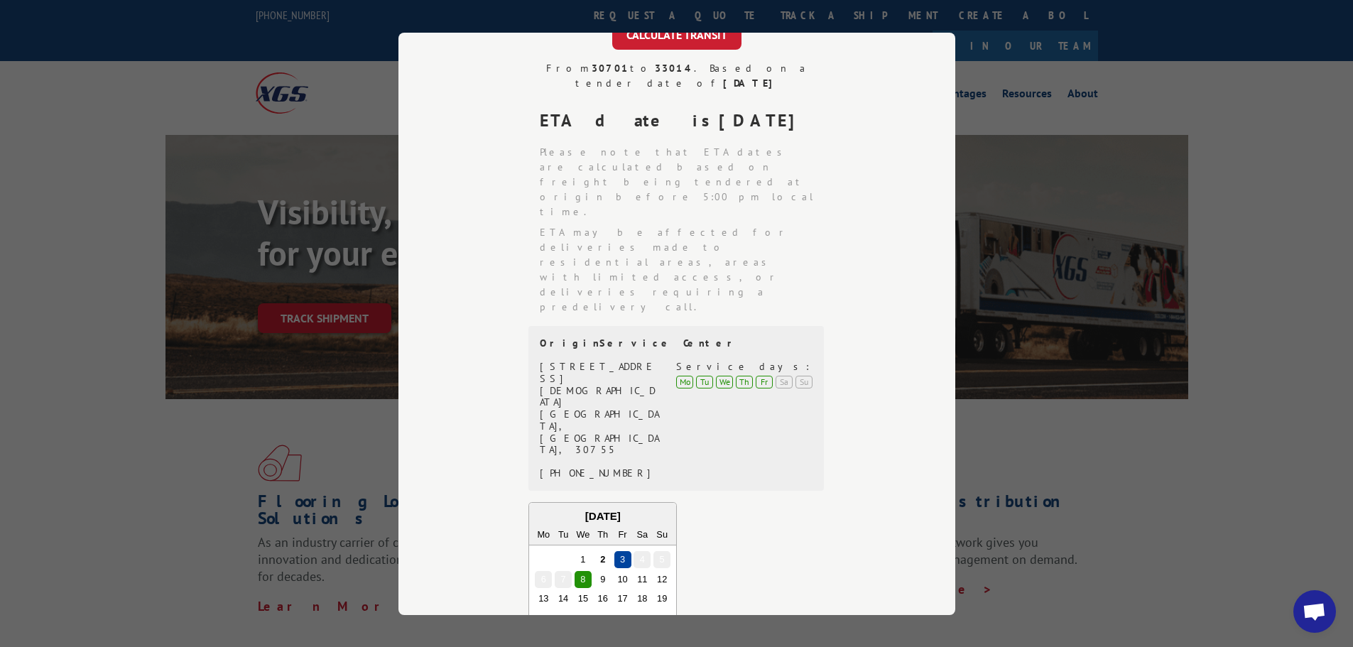  I want to click on div: Origin Service Center, so click(676, 343).